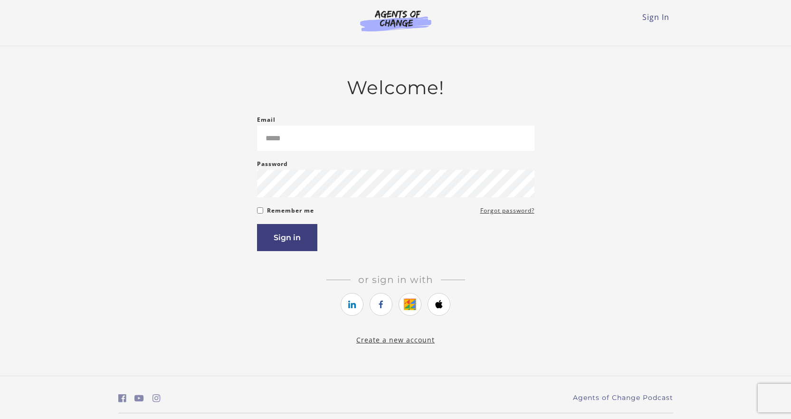  I want to click on a: https://www.youtube.com/c/AgentsofChangeTestPrepbyMeaganMitchell (Open in a new window), so click(139, 398).